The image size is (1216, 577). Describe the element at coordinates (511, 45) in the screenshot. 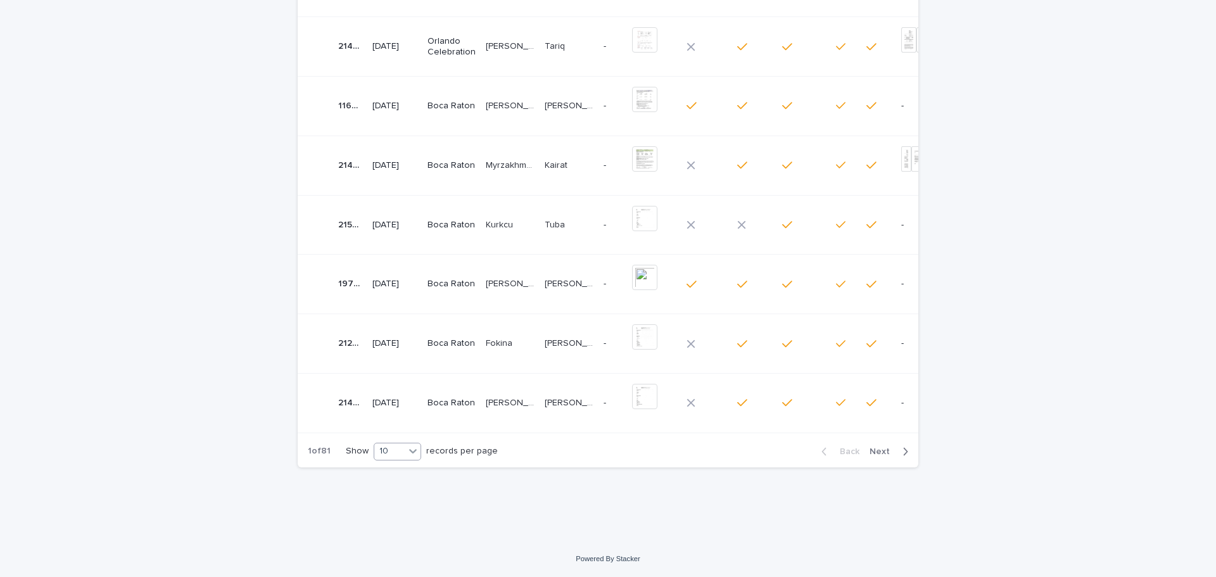

I see `p: ALABDULWAHAB` at that location.